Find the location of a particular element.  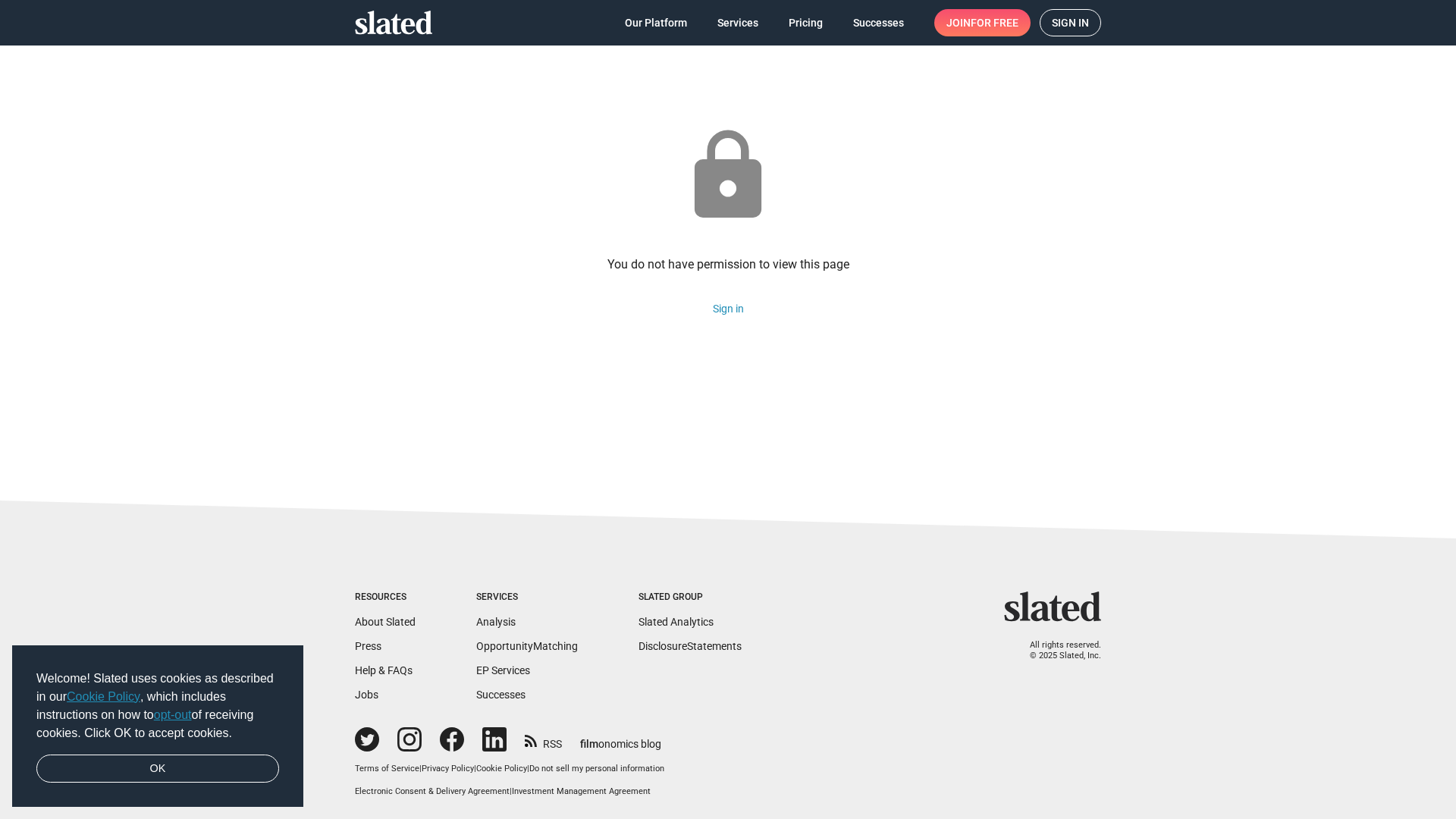

span: for free is located at coordinates (994, 23).